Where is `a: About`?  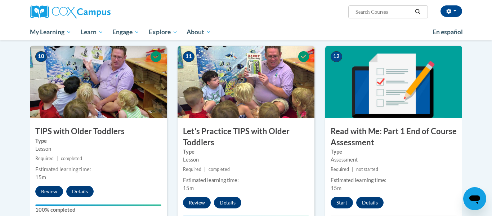
a: About is located at coordinates (199, 32).